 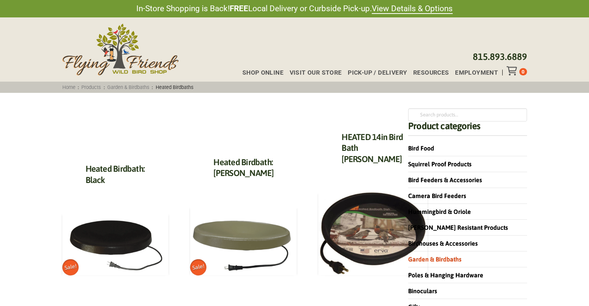 What do you see at coordinates (174, 87) in the screenshot?
I see `span: Heated Birdbaths` at bounding box center [174, 87].